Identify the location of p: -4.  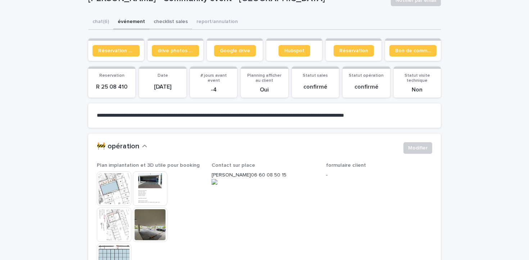
(213, 90).